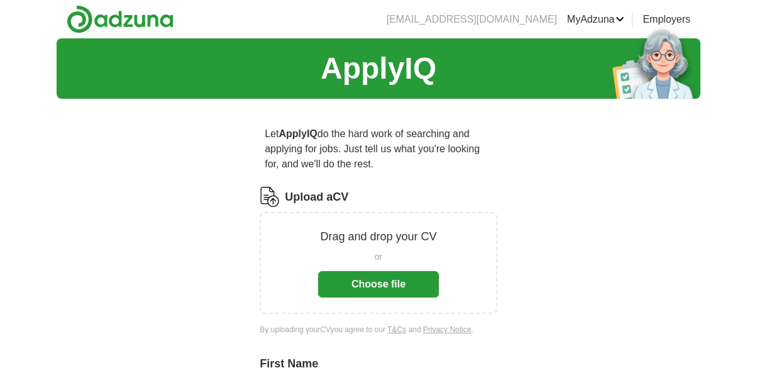 The width and height of the screenshot is (757, 368). Describe the element at coordinates (378, 236) in the screenshot. I see `p: Drag and drop your CV` at that location.